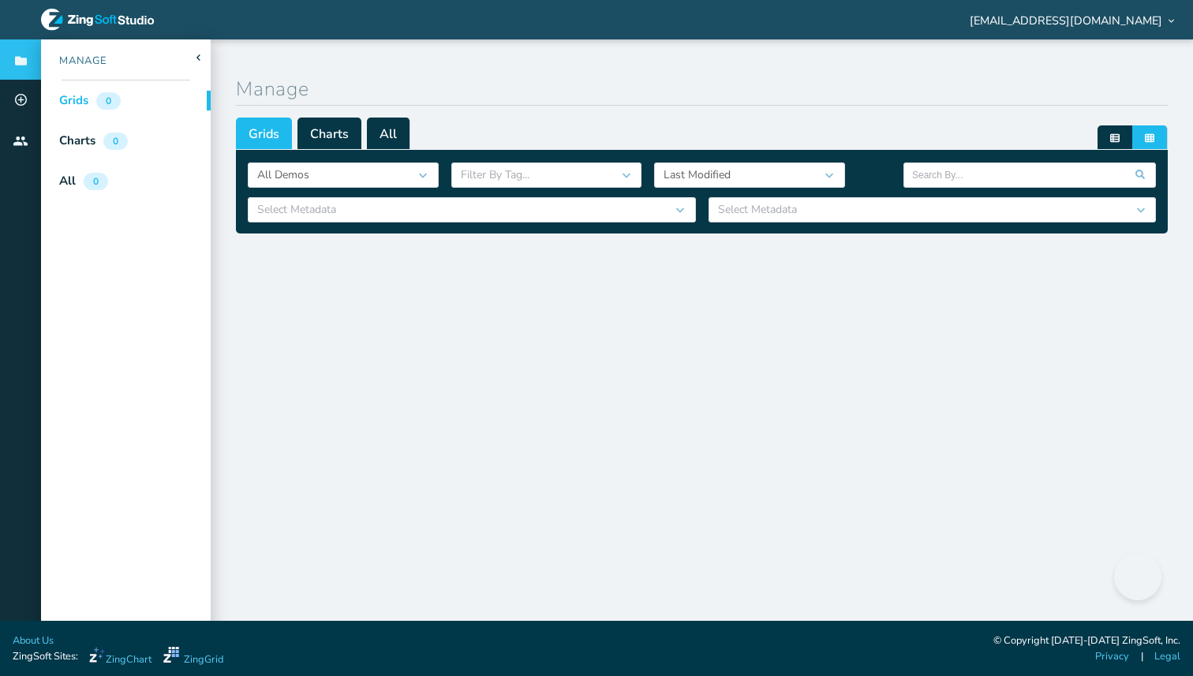 This screenshot has width=1193, height=676. Describe the element at coordinates (33, 641) in the screenshot. I see `a: About Us` at that location.